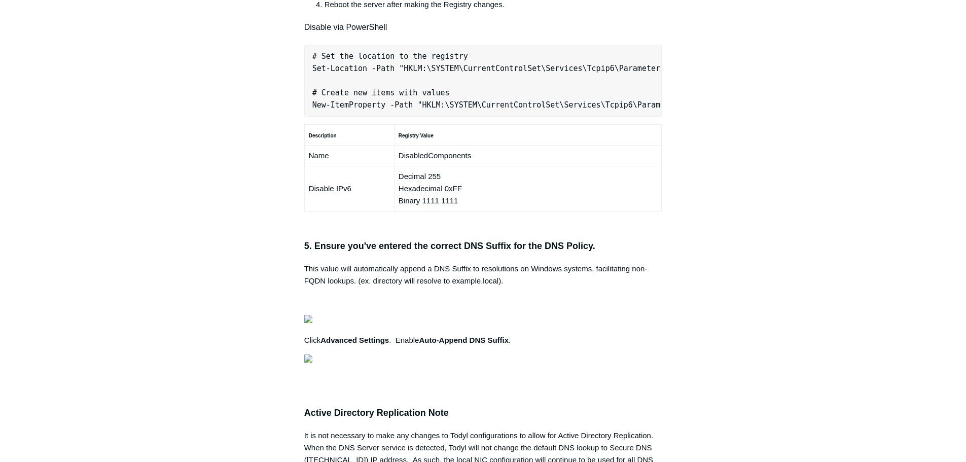  What do you see at coordinates (349, 156) in the screenshot?
I see `td: Name` at bounding box center [349, 156].